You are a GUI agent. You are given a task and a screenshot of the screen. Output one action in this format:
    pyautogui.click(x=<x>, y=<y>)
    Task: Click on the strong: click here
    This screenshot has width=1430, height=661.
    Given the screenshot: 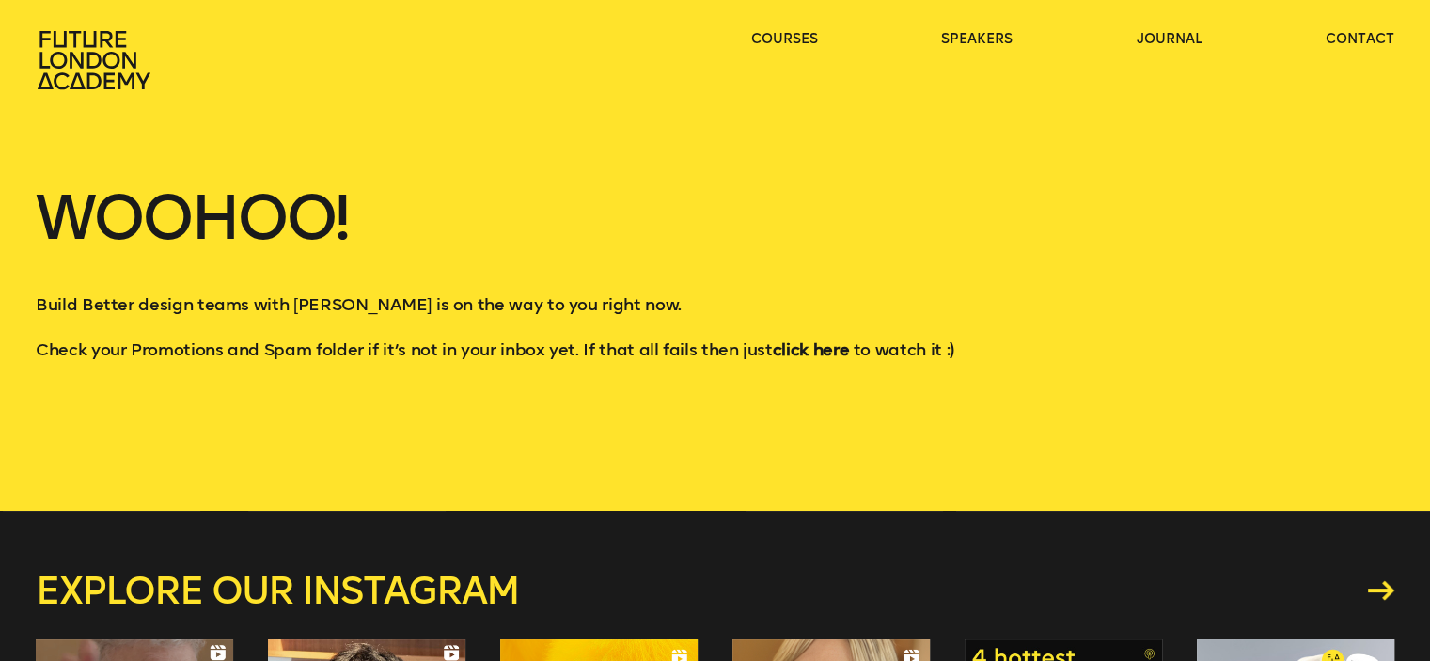 What is the action you would take?
    pyautogui.click(x=811, y=350)
    